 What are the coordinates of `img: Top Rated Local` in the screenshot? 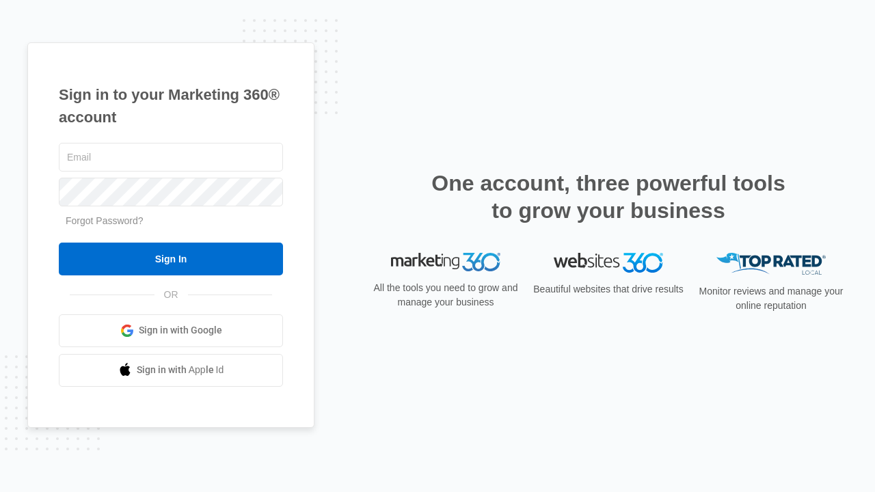 It's located at (771, 264).